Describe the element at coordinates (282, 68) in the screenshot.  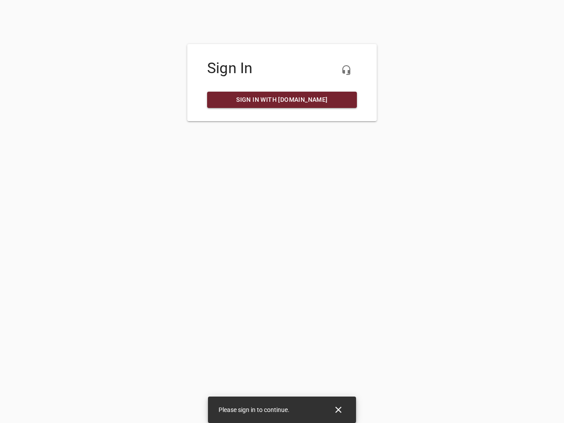
I see `h4: Sign In` at that location.